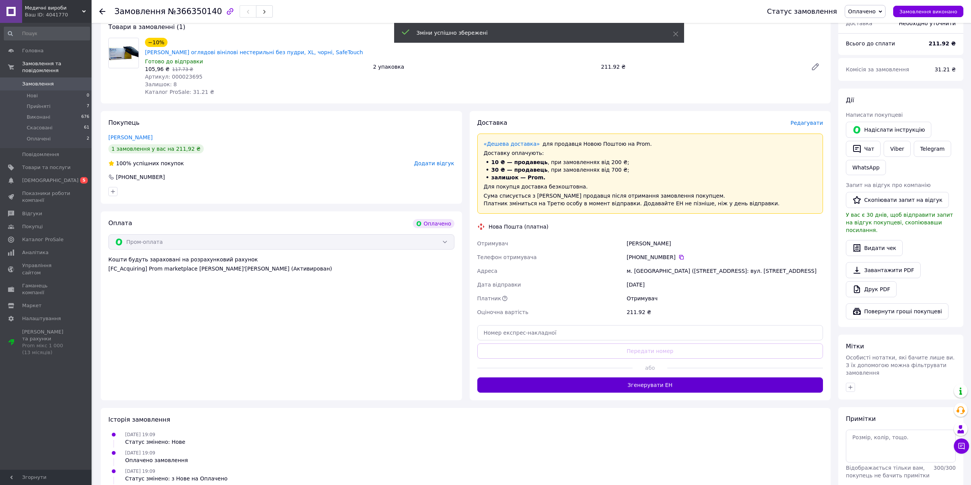  Describe the element at coordinates (507, 257) in the screenshot. I see `span: Телефон отримувача` at that location.